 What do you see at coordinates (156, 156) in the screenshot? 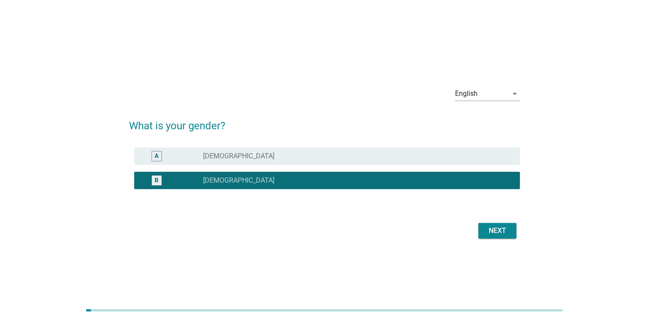
I see `div: A` at bounding box center [156, 156].